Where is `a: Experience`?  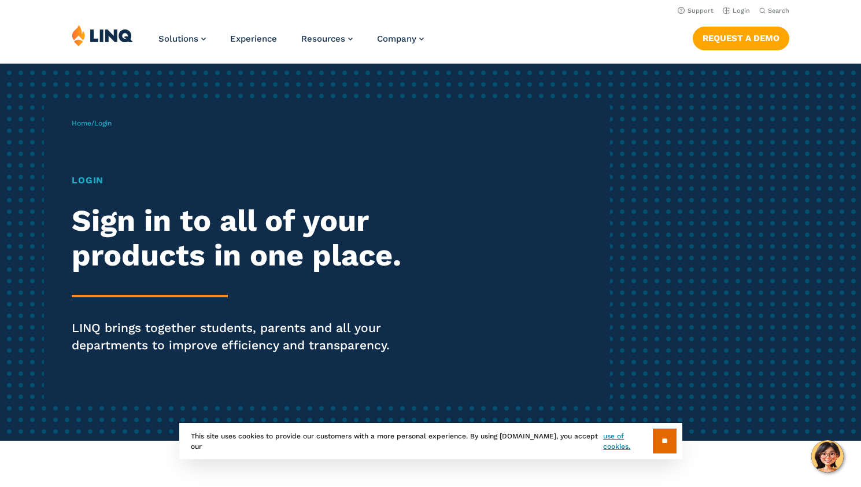 a: Experience is located at coordinates (253, 39).